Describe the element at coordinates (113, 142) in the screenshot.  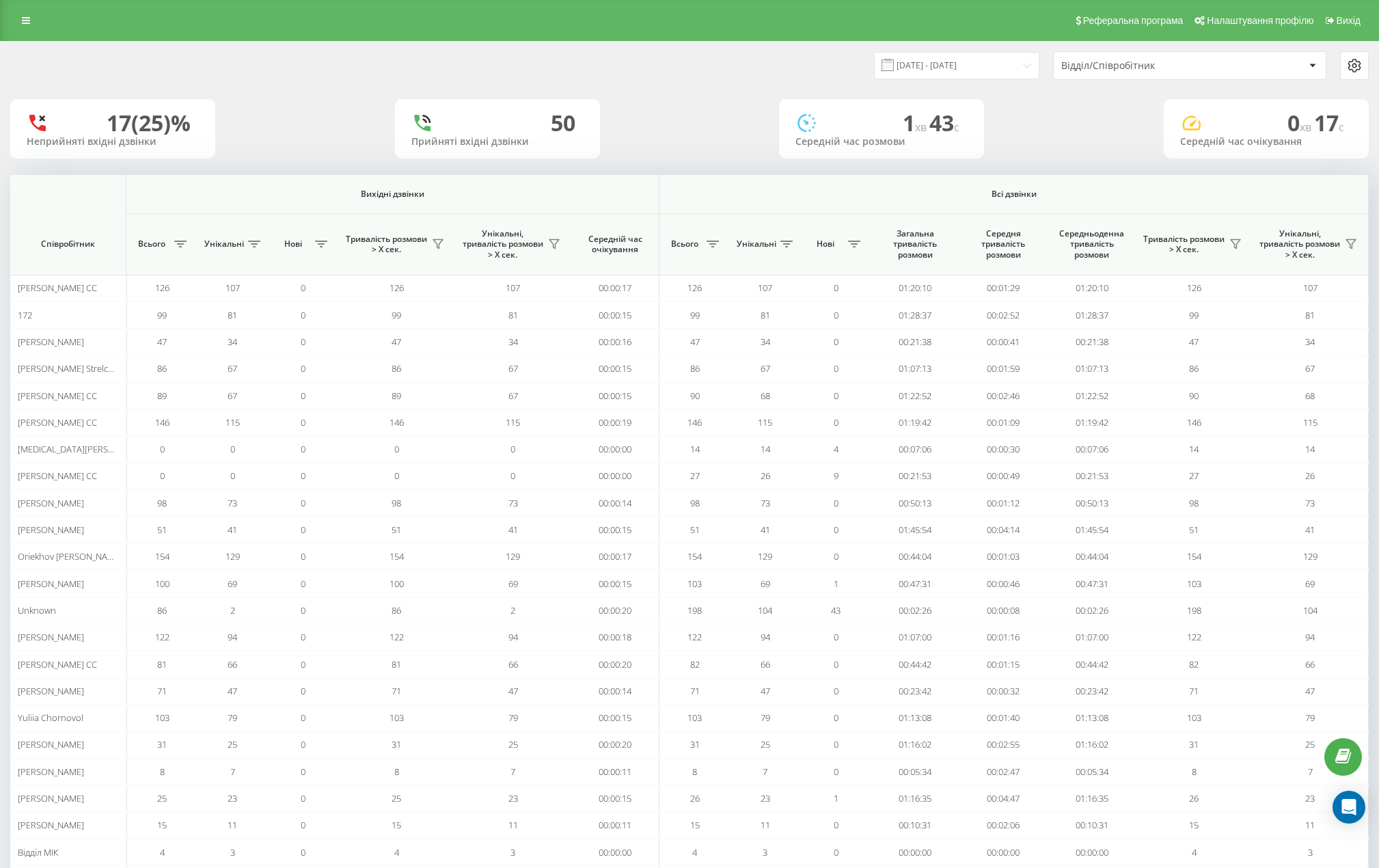
I see `div: Неприйняті вхідні дзвінки` at that location.